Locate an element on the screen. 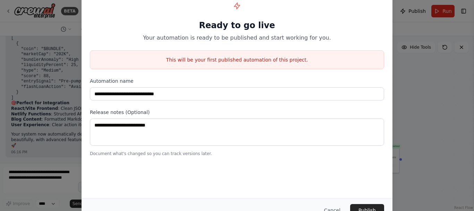  label: Automation name is located at coordinates (237, 81).